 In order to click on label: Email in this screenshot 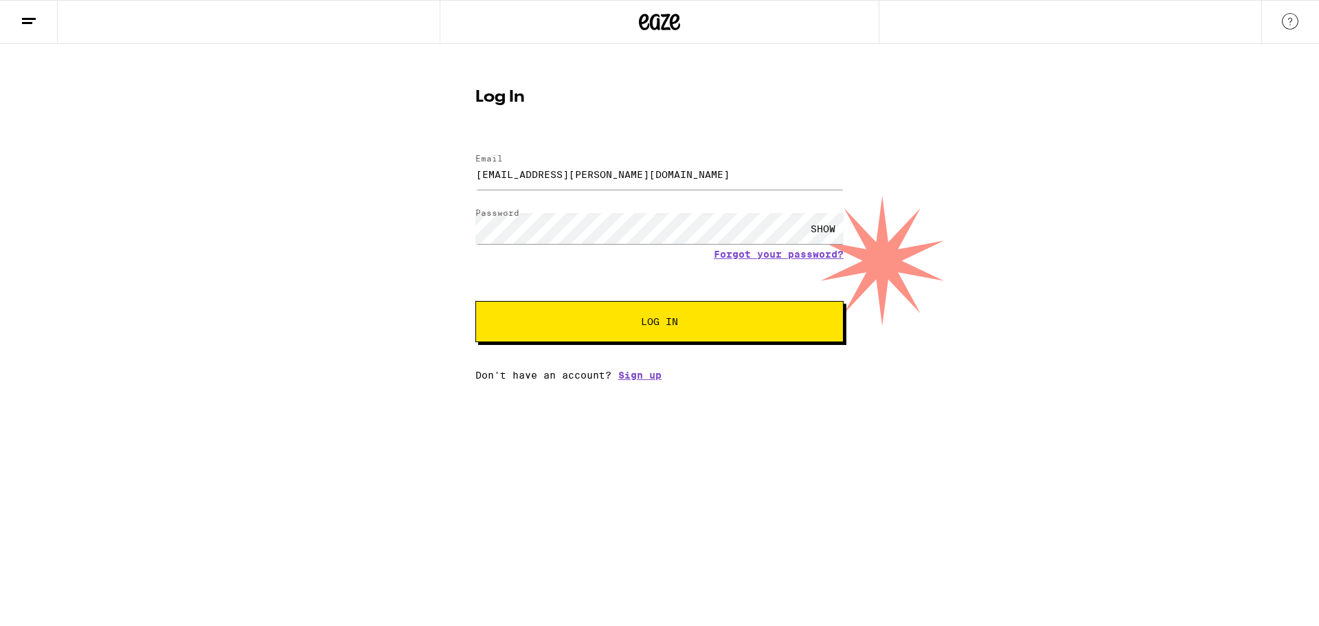, I will do `click(489, 158)`.